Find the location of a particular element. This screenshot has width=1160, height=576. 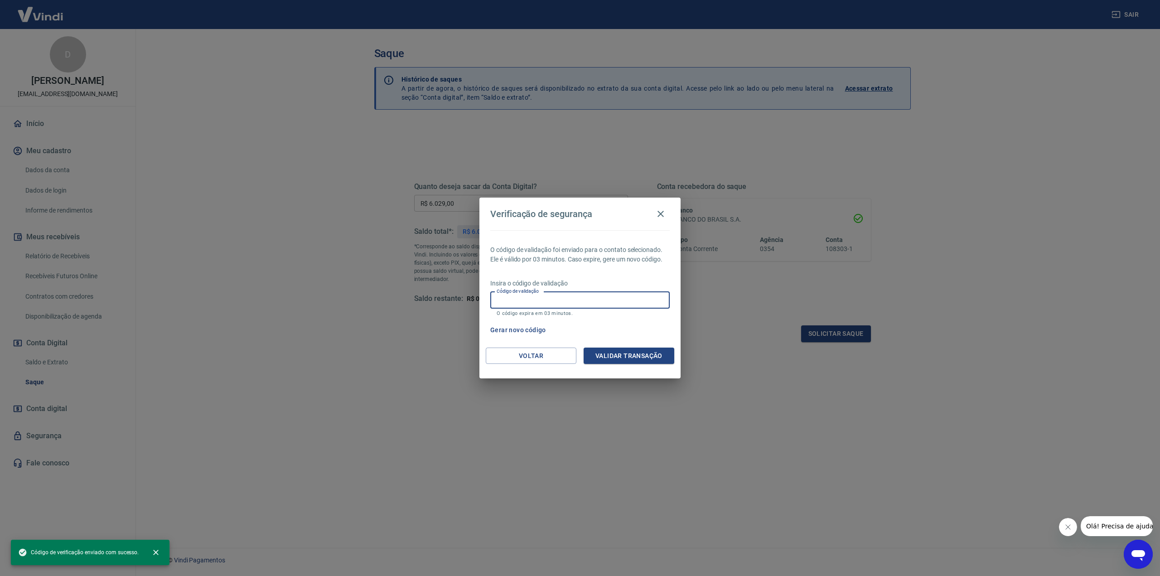

button: Voltar is located at coordinates (531, 356).